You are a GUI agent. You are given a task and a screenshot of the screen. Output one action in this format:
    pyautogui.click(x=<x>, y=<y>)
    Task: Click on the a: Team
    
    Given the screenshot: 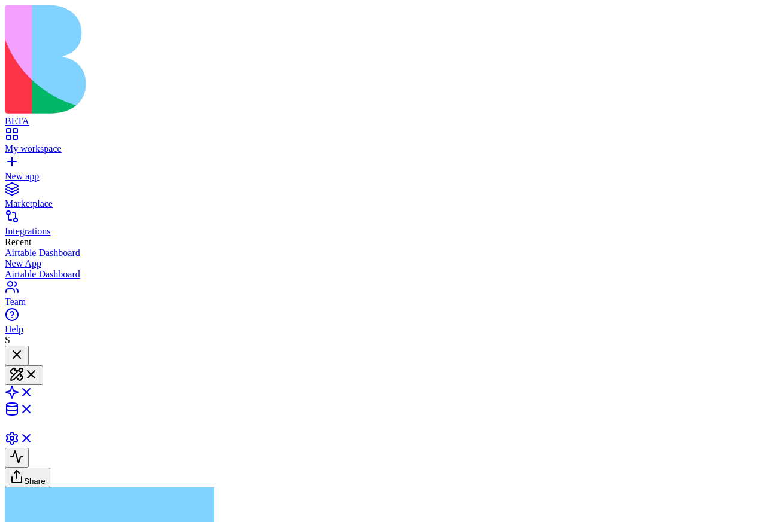 What is the action you would take?
    pyautogui.click(x=383, y=297)
    